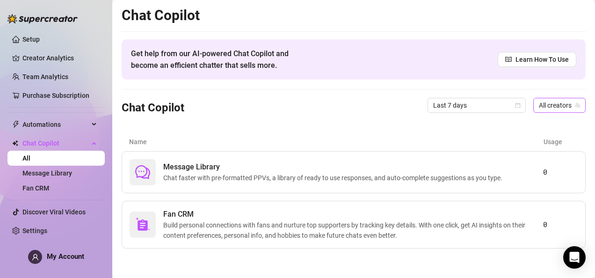 The height and width of the screenshot is (278, 595). Describe the element at coordinates (221, 59) in the screenshot. I see `span: Get help from our AI-powered Chat Copilot and become an efficient chatter that sells more.` at that location.